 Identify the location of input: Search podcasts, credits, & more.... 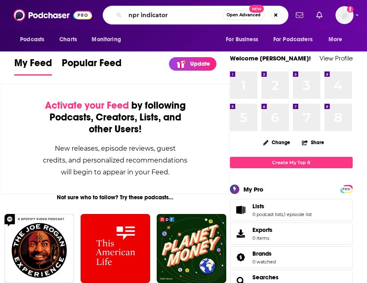
(174, 15).